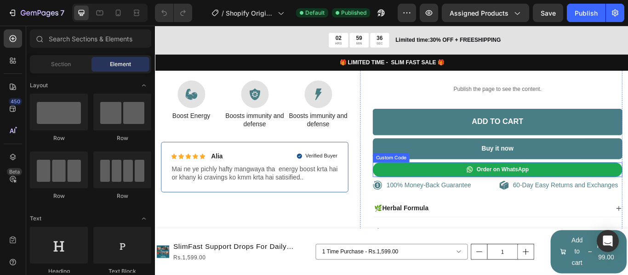 The image size is (628, 275). I want to click on a: Order on WhatsApp, so click(399, 168).